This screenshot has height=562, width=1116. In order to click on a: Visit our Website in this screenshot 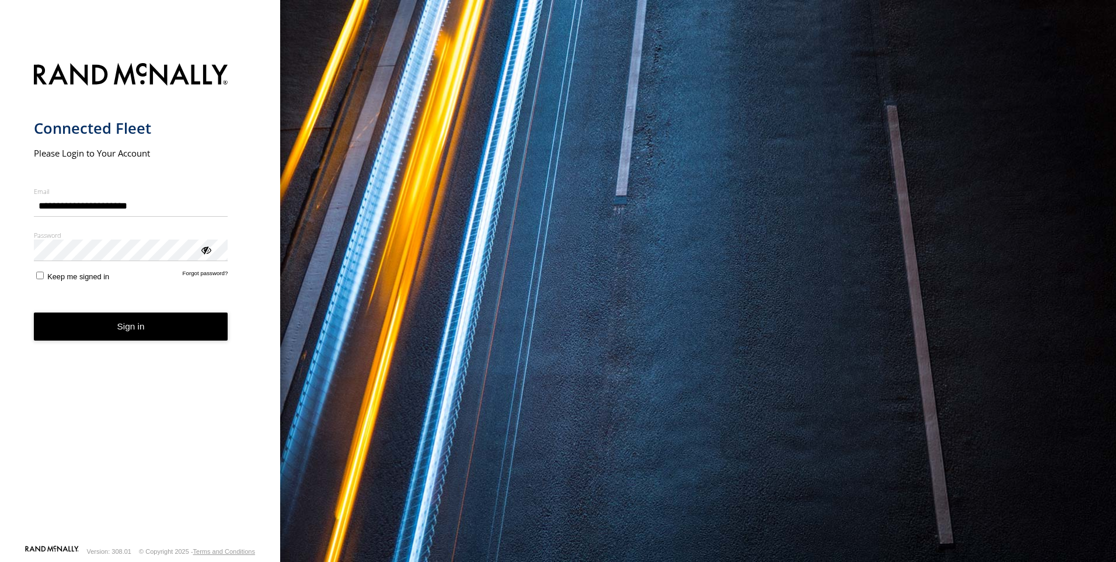, I will do `click(52, 551)`.